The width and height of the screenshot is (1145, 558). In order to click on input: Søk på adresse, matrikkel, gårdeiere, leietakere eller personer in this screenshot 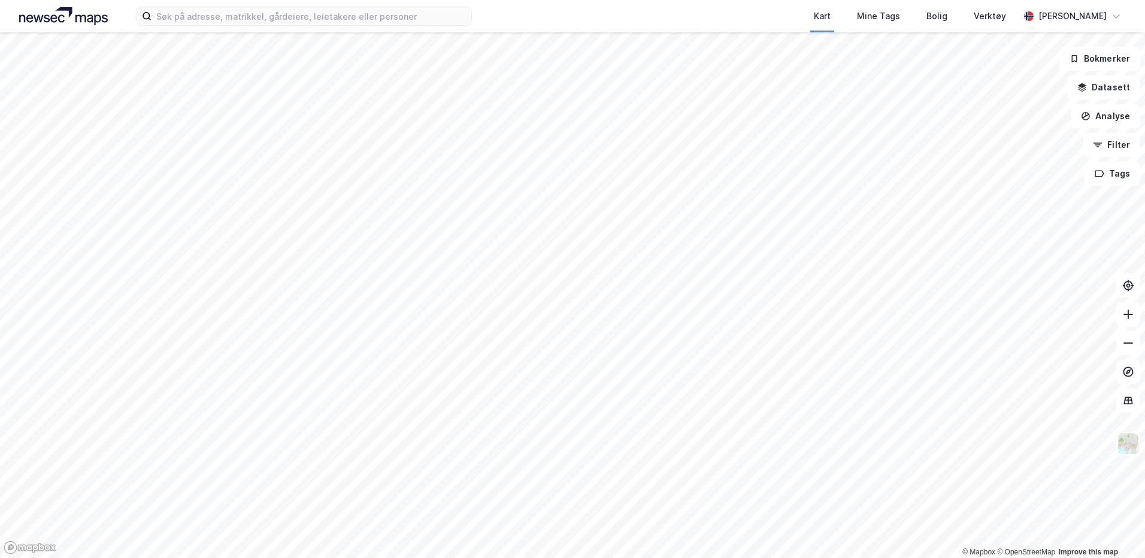, I will do `click(311, 16)`.